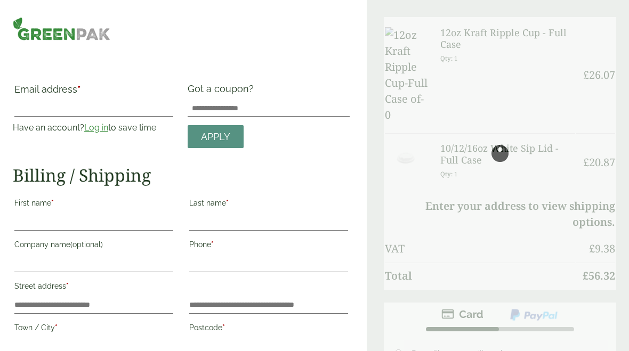 The width and height of the screenshot is (629, 351). I want to click on label: Got a coupon?, so click(223, 91).